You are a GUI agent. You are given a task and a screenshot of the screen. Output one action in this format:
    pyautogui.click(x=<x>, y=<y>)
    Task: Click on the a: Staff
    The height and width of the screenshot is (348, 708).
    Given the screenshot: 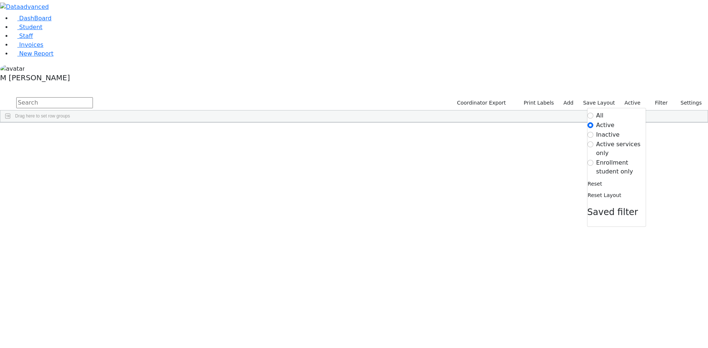 What is the action you would take?
    pyautogui.click(x=22, y=36)
    